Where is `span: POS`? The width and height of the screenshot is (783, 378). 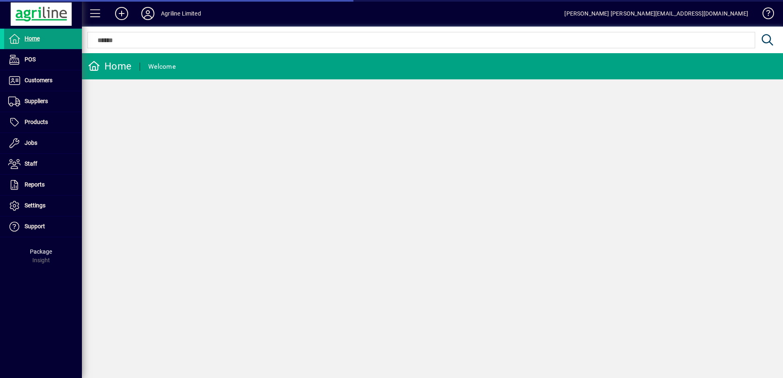 span: POS is located at coordinates (30, 59).